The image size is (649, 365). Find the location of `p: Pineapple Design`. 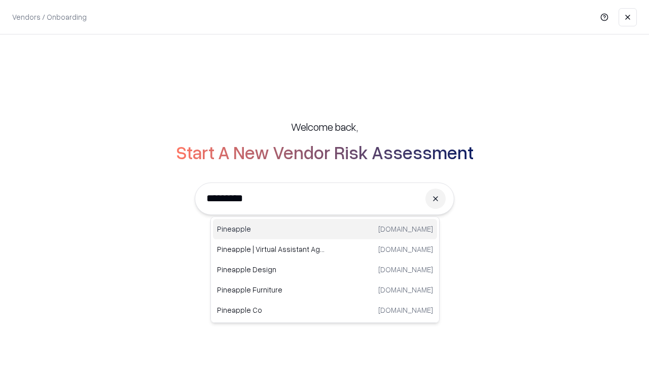

p: Pineapple Design is located at coordinates (271, 269).